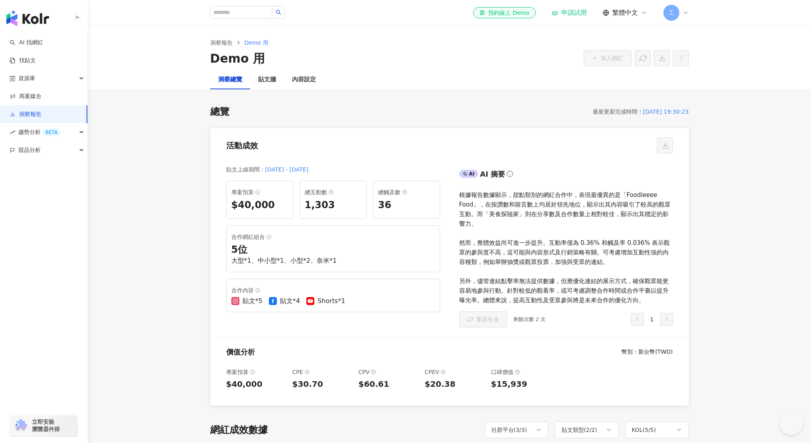 This screenshot has height=443, width=811. I want to click on div: 口碑價值, so click(521, 372).